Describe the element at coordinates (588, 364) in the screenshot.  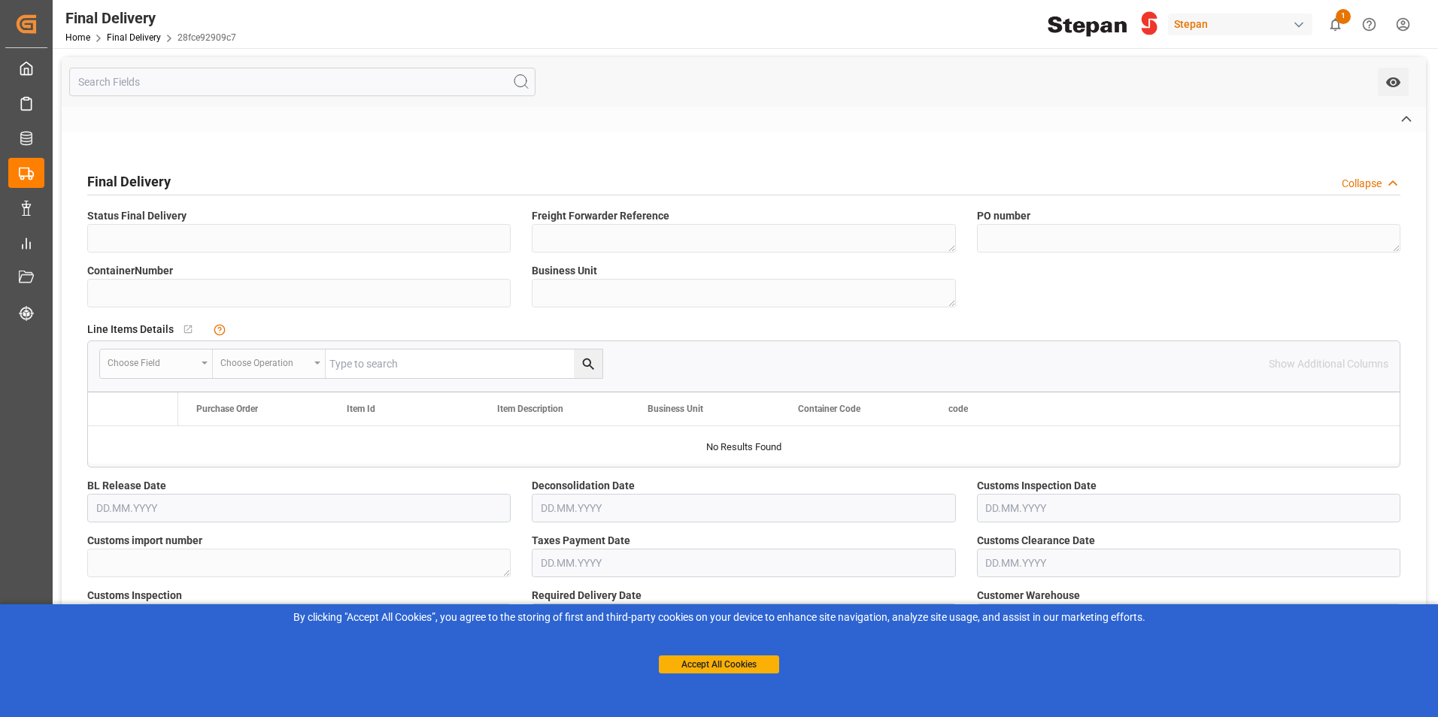
I see `button: search button` at that location.